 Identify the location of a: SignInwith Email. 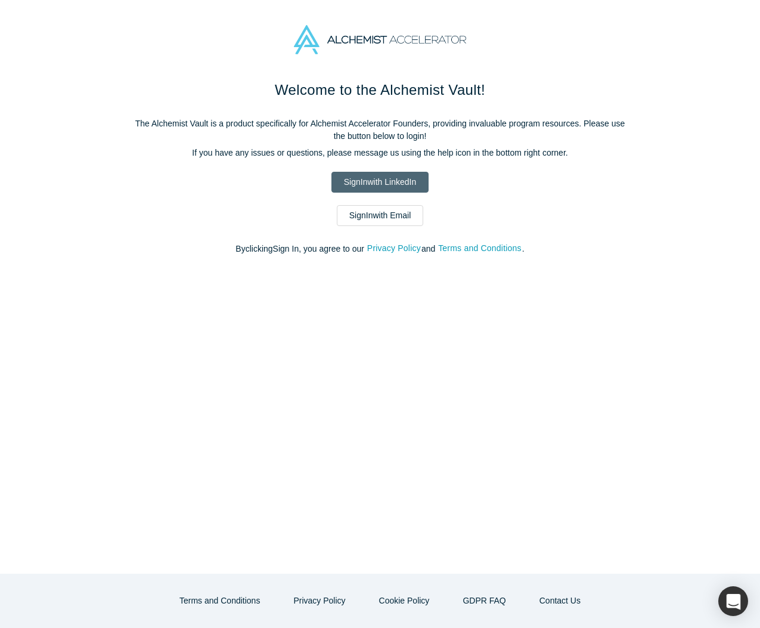
(381, 215).